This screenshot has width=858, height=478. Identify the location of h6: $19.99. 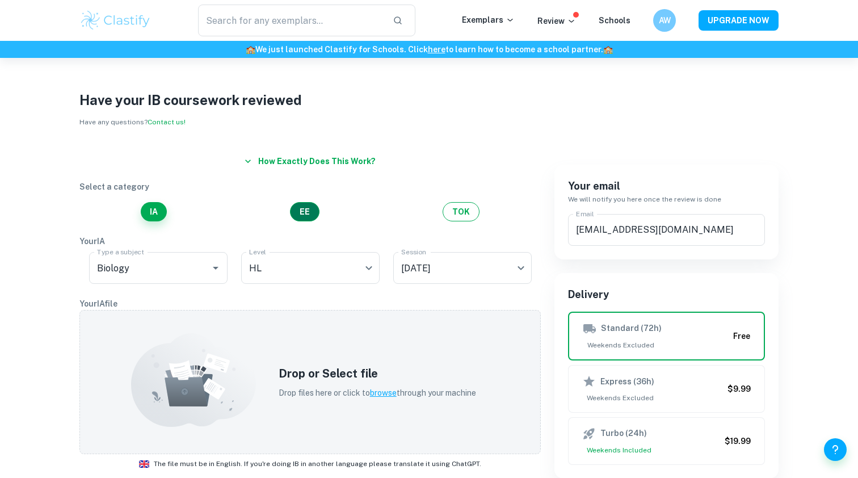
(738, 441).